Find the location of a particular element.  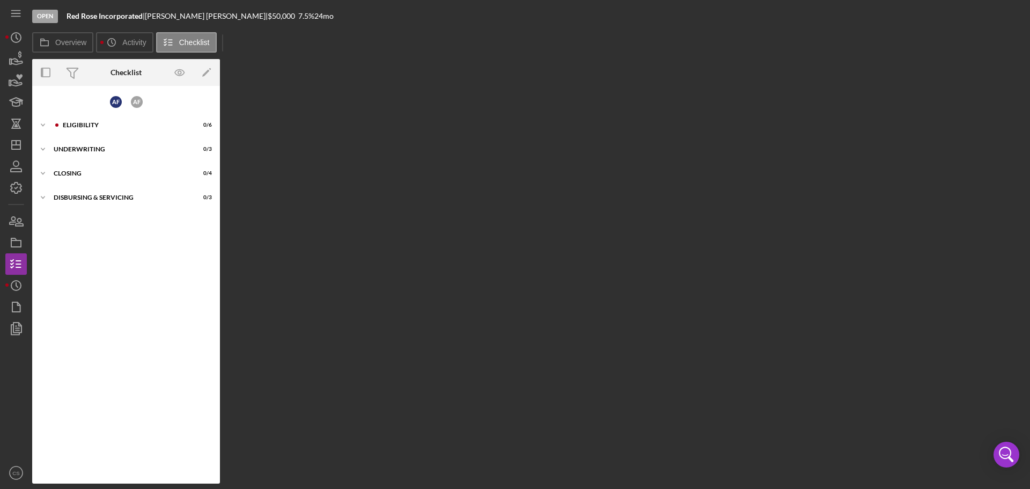

div: Open Intercom Messenger is located at coordinates (1007, 455).